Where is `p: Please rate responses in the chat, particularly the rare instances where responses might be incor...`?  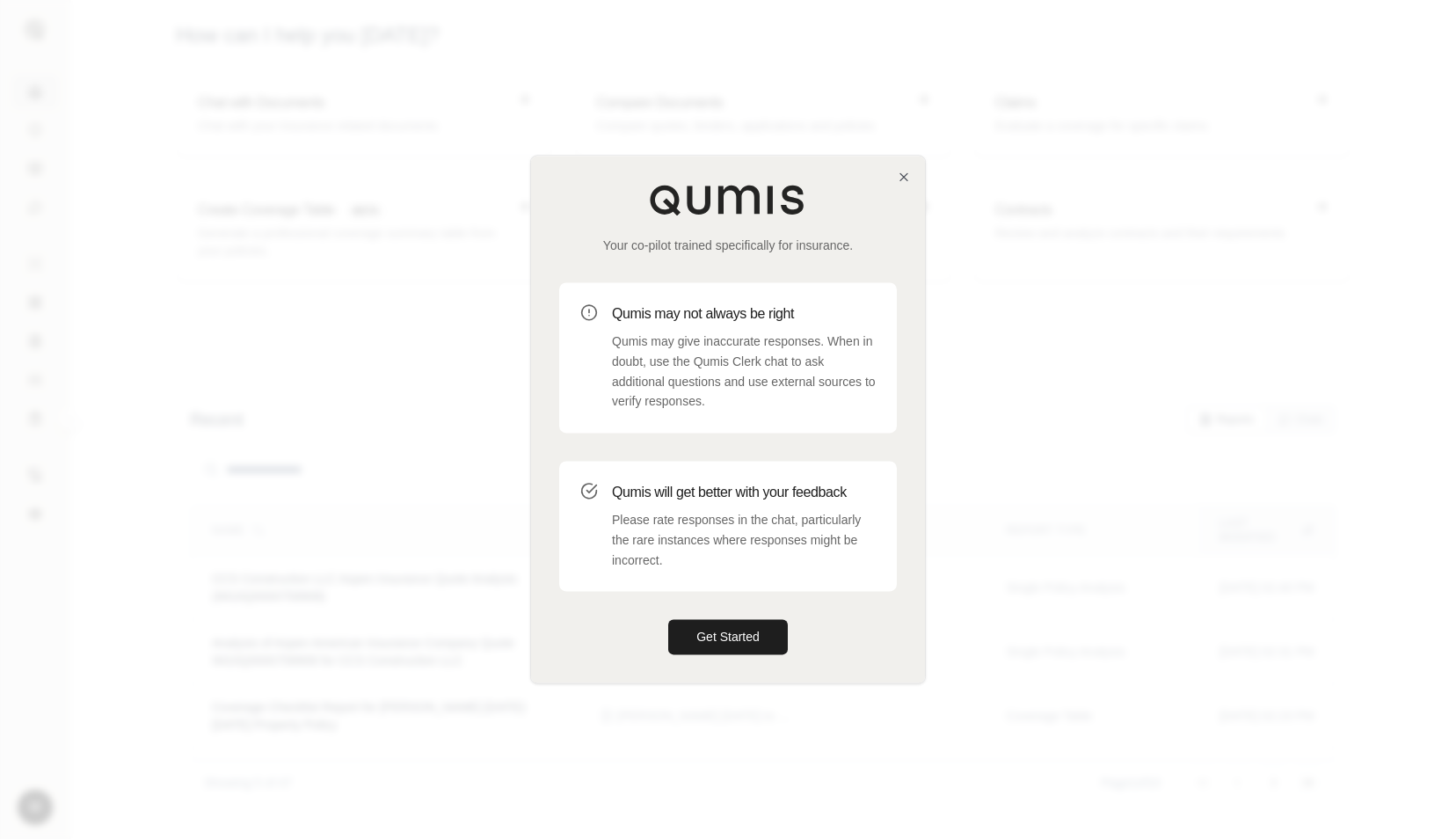
p: Please rate responses in the chat, particularly the rare instances where responses might be incor... is located at coordinates (744, 540).